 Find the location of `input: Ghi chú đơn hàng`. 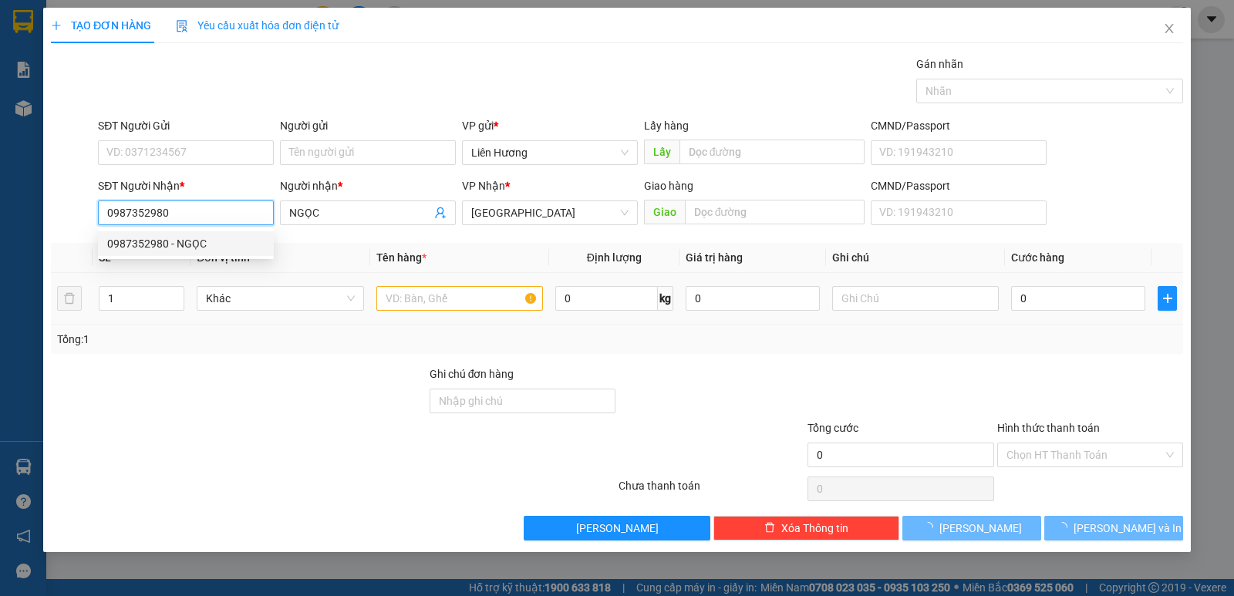

input: Ghi chú đơn hàng is located at coordinates (522, 401).